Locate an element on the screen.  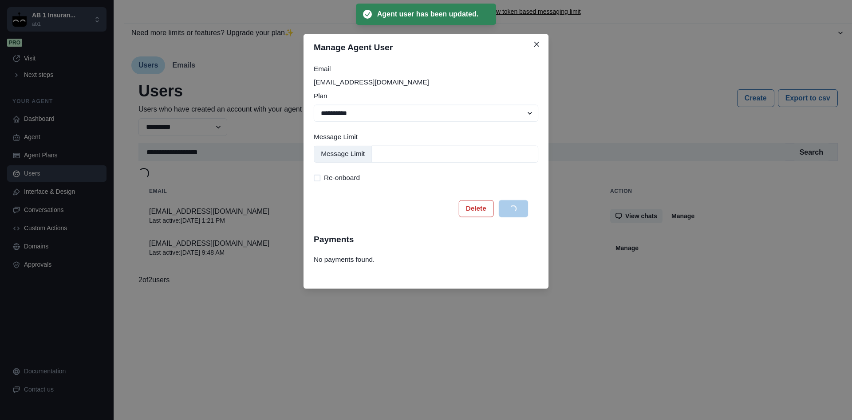
header: Manage Agent User is located at coordinates (426, 47).